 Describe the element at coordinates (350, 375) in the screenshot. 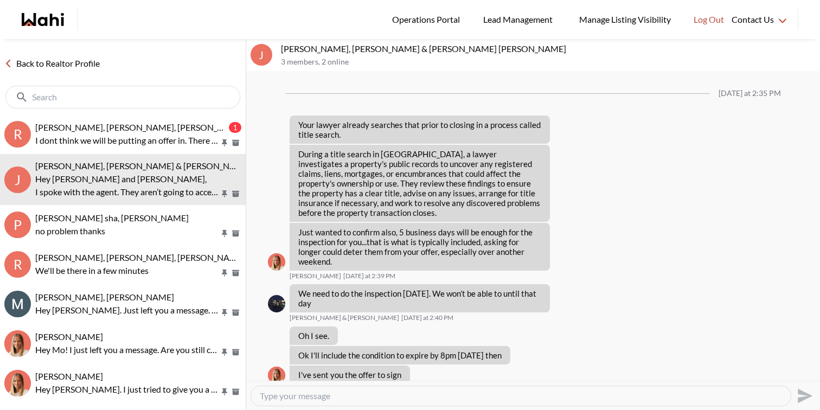

I see `p: I've sent you the offer to sign` at that location.